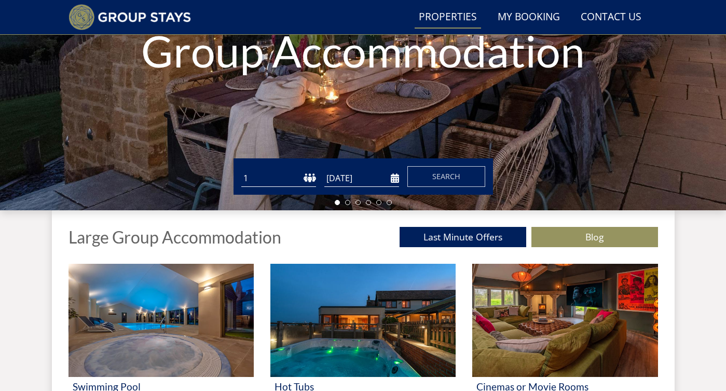 The height and width of the screenshot is (391, 726). Describe the element at coordinates (595, 237) in the screenshot. I see `a: Blog` at that location.